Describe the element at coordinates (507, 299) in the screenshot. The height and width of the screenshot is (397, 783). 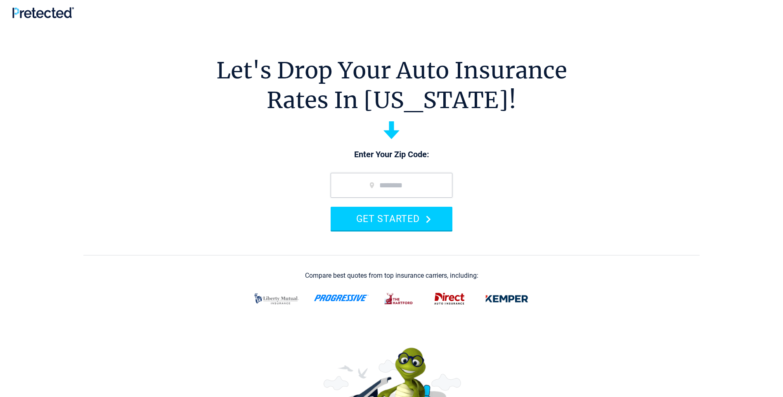
I see `img: kemper` at that location.